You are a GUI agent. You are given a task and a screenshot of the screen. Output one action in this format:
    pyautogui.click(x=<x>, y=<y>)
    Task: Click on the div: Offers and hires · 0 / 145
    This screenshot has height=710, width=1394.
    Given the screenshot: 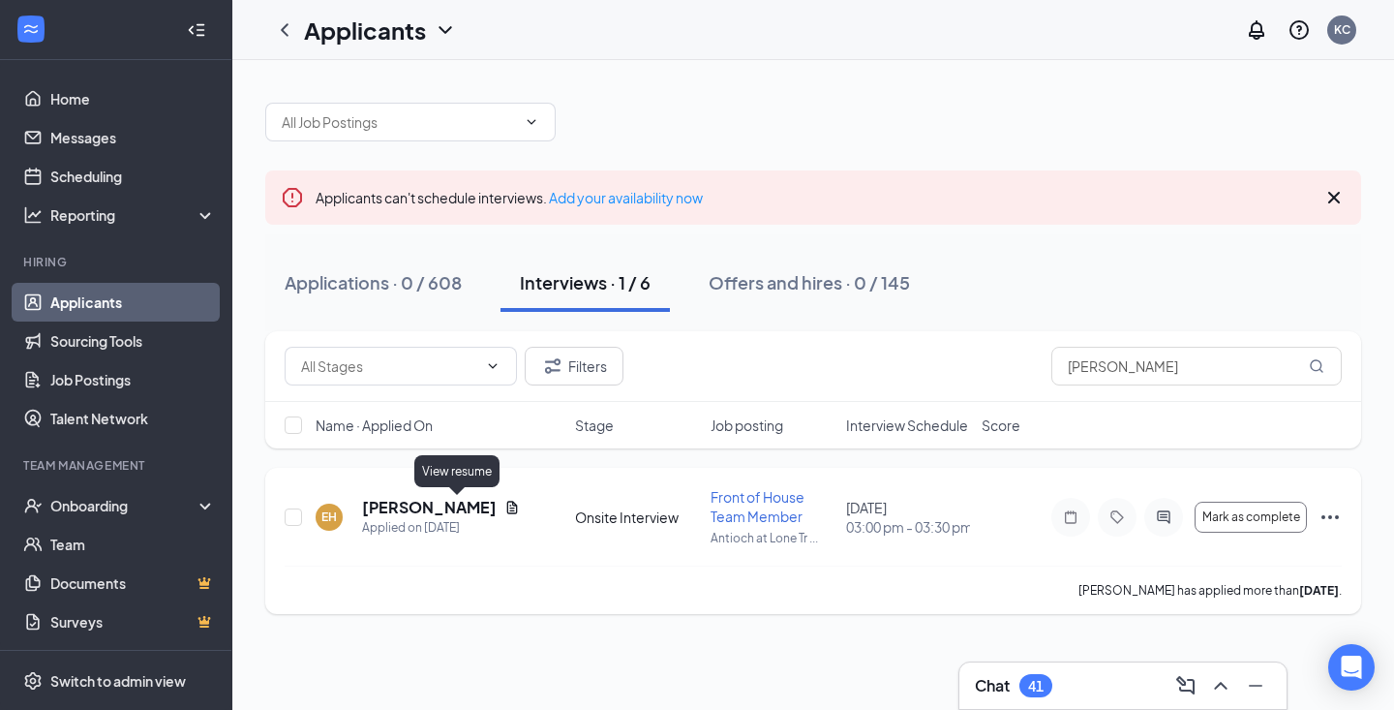 What is the action you would take?
    pyautogui.click(x=809, y=282)
    